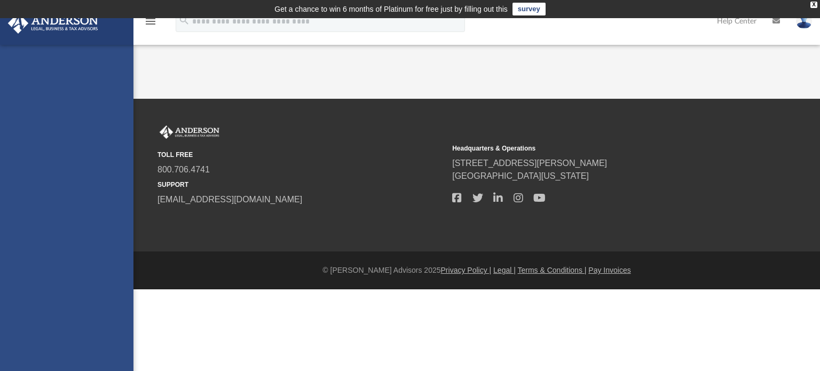 Image resolution: width=820 pixels, height=371 pixels. I want to click on small: TOLL FREE, so click(301, 155).